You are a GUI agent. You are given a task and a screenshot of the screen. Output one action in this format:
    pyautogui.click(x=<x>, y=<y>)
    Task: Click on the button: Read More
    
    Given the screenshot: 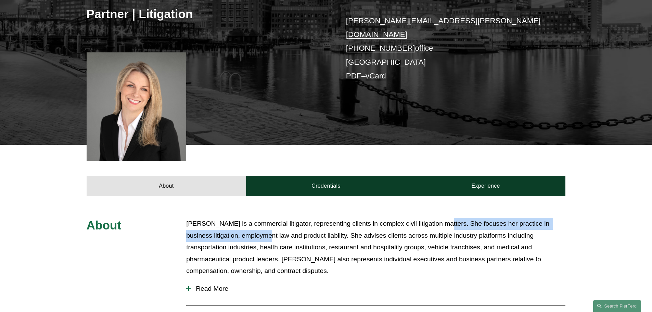 What is the action you would take?
    pyautogui.click(x=376, y=289)
    